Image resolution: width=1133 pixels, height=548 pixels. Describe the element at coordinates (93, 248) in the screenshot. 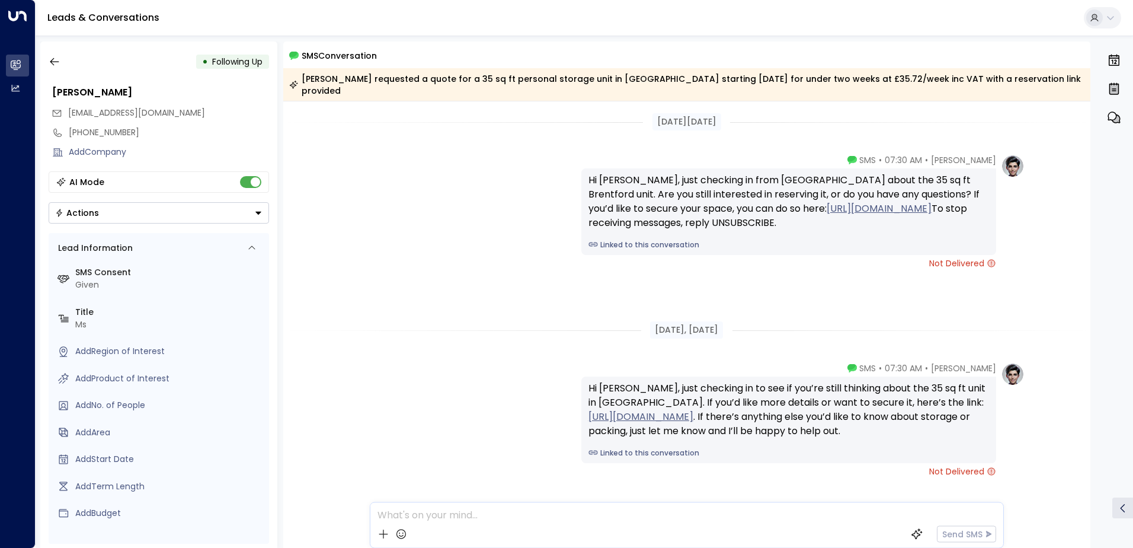

I see `div: Lead Information` at that location.